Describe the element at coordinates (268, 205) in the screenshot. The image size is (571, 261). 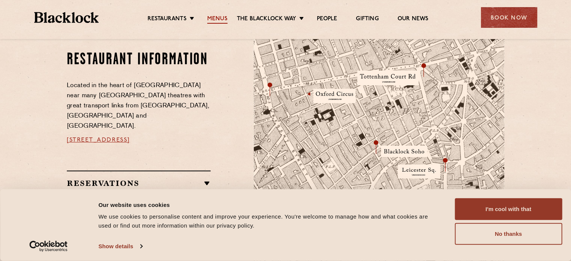
I see `div: Our website uses cookies` at that location.